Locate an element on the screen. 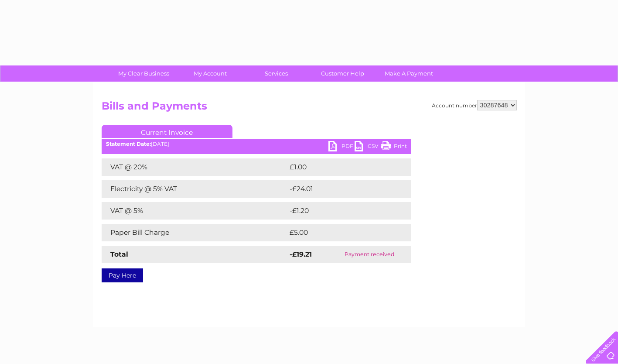  td: £1.00 is located at coordinates (339, 167).